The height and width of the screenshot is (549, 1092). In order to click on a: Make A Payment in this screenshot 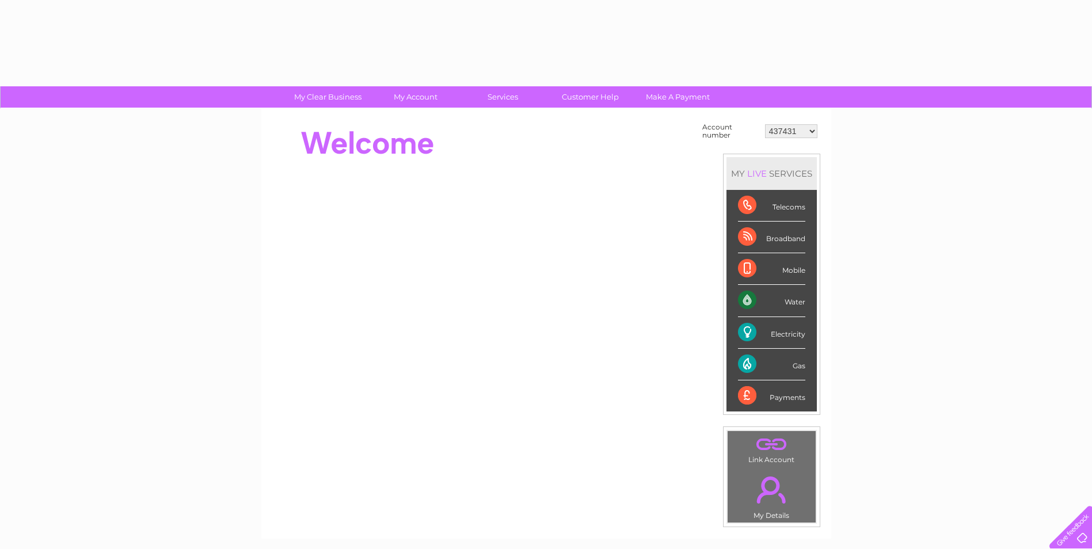, I will do `click(677, 97)`.